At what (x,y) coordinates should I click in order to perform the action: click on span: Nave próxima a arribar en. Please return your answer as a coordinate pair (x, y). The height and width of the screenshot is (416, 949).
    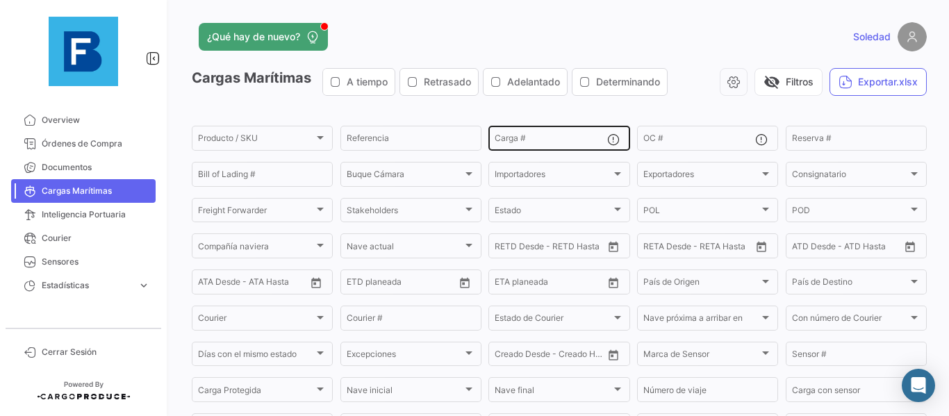
    Looking at the image, I should click on (701, 320).